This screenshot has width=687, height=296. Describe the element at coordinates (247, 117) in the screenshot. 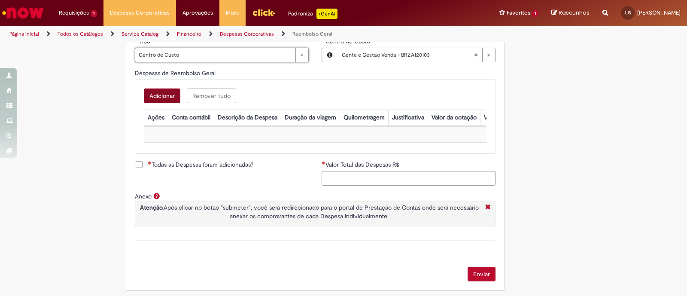

I see `th: Descrição da Despesa` at that location.